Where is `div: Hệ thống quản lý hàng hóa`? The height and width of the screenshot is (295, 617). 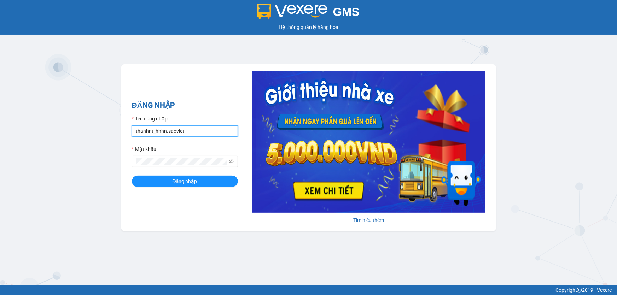
div: Hệ thống quản lý hàng hóa is located at coordinates (308, 27).